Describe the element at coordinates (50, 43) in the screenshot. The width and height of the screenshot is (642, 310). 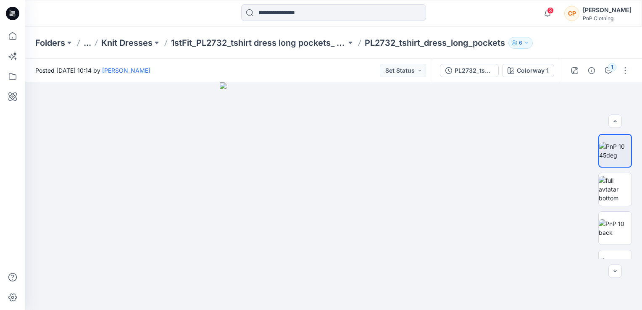
I see `p: Folders` at that location.